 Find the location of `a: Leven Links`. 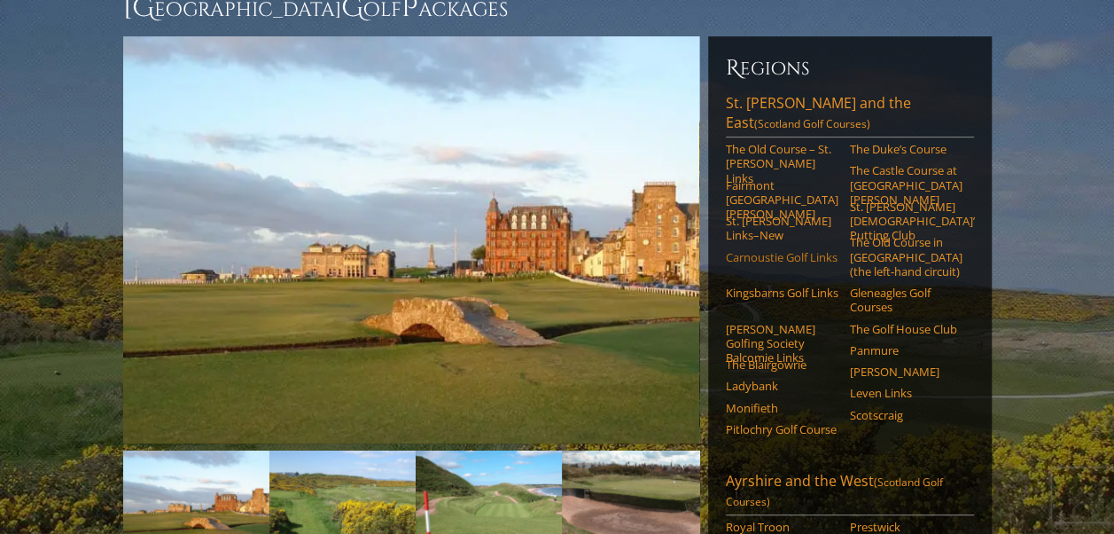

a: Leven Links is located at coordinates (906, 393).